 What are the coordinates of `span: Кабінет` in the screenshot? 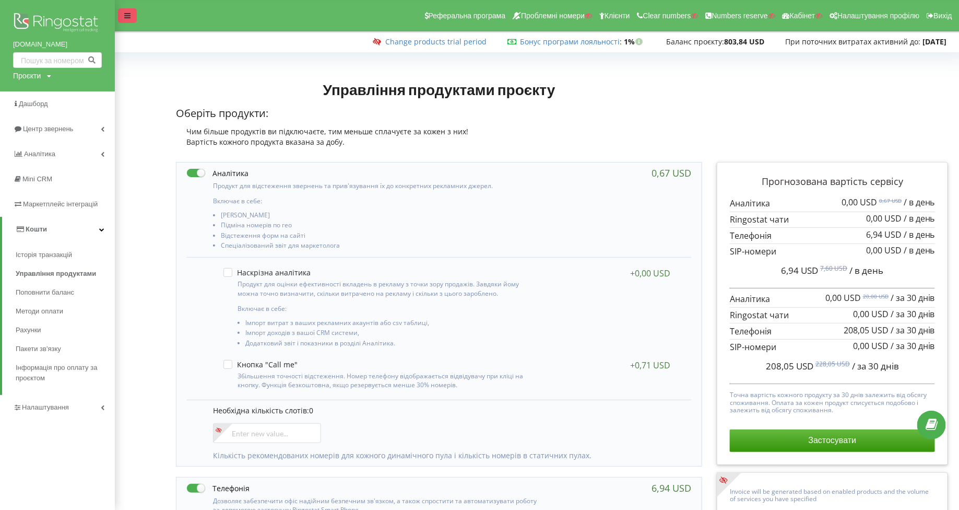 It's located at (803, 16).